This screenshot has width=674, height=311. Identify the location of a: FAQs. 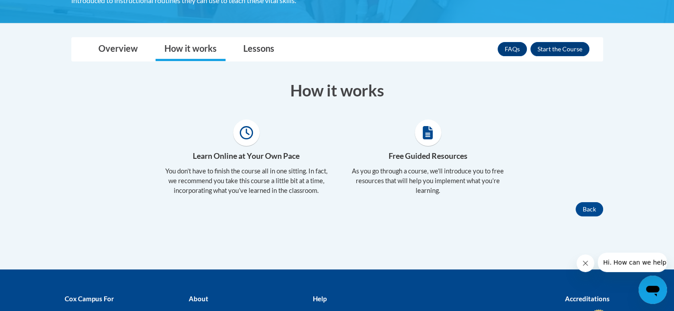
(512, 49).